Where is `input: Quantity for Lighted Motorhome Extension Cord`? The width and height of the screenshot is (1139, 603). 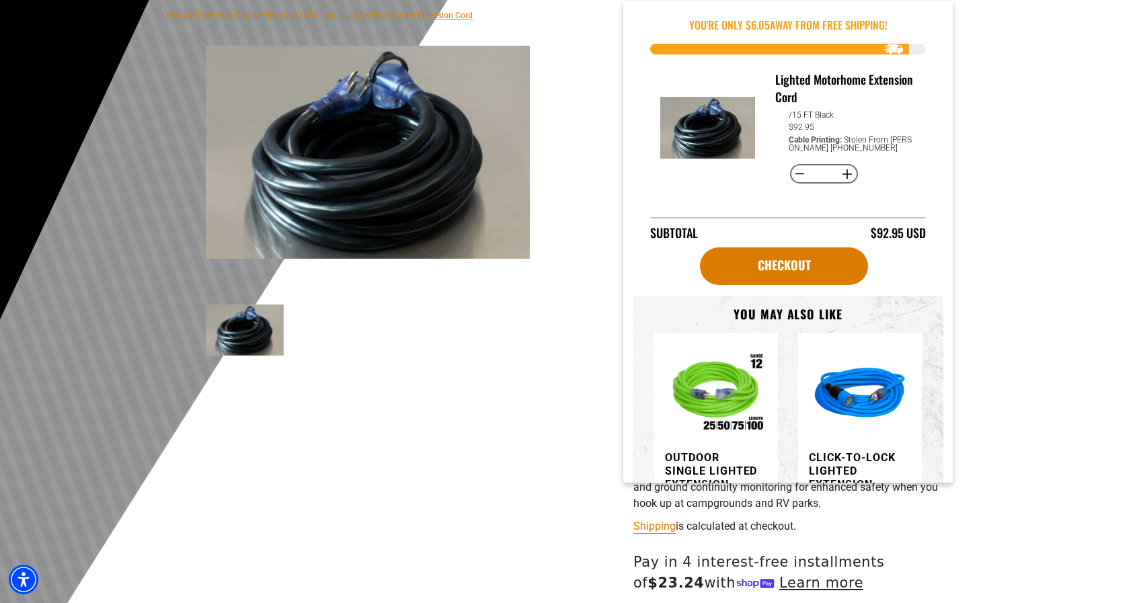
input: Quantity for Lighted Motorhome Extension Cord is located at coordinates (824, 174).